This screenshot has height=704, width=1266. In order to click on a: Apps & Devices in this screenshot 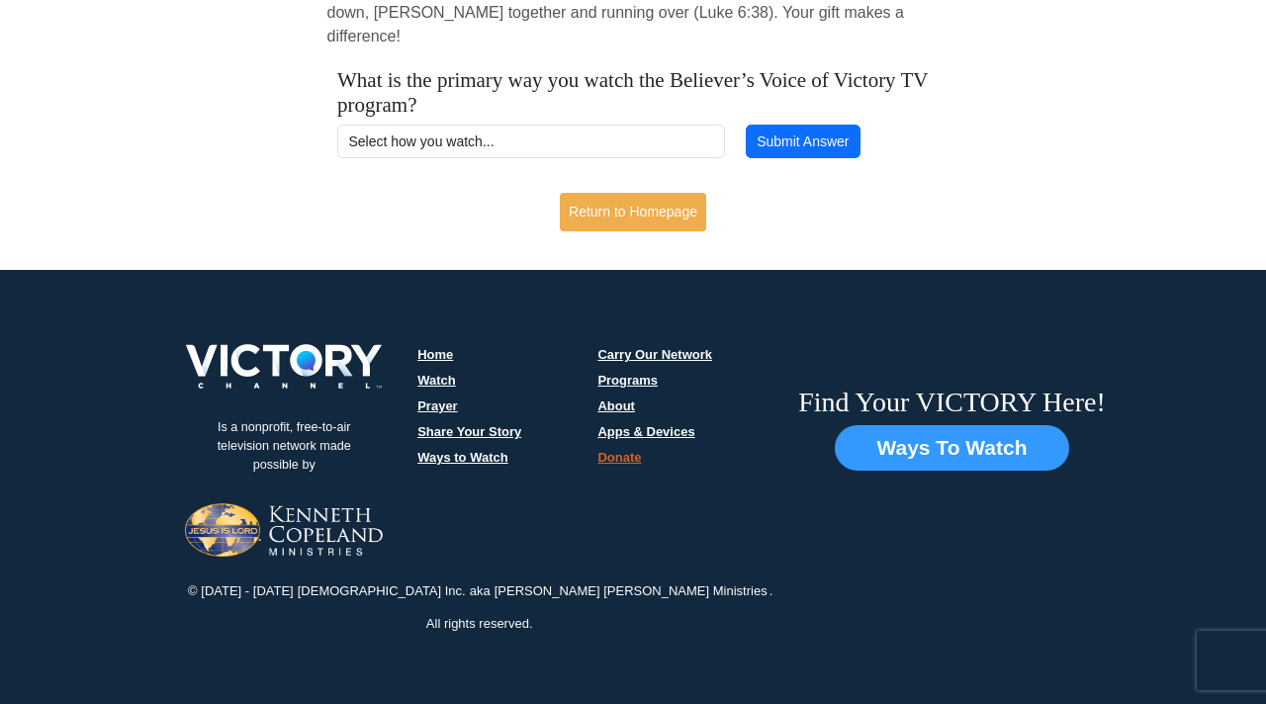, I will do `click(646, 431)`.